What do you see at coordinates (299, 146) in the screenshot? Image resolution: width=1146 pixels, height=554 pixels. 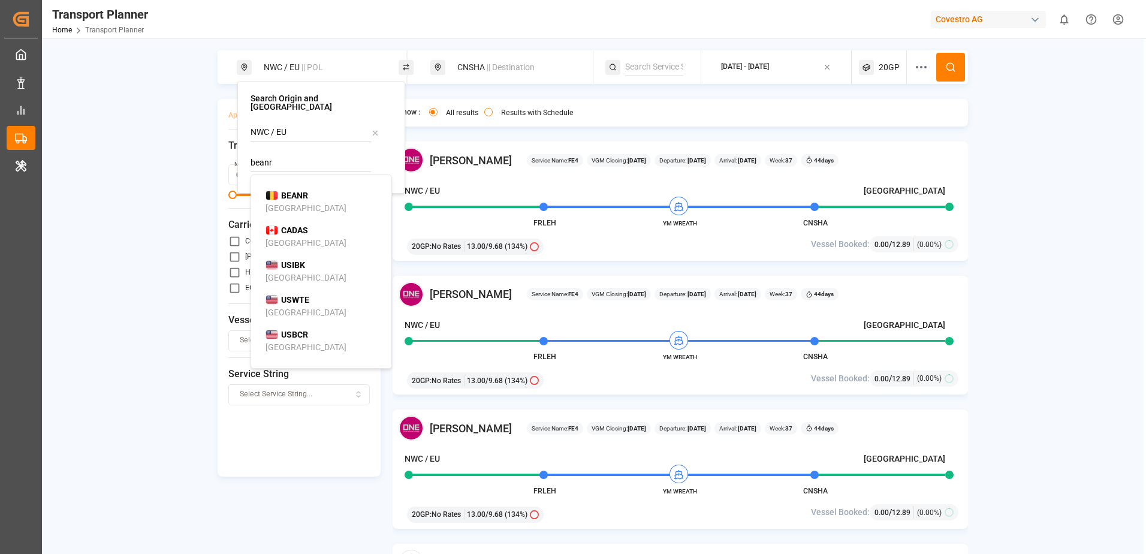 I see `span: Transit Time` at bounding box center [299, 146].